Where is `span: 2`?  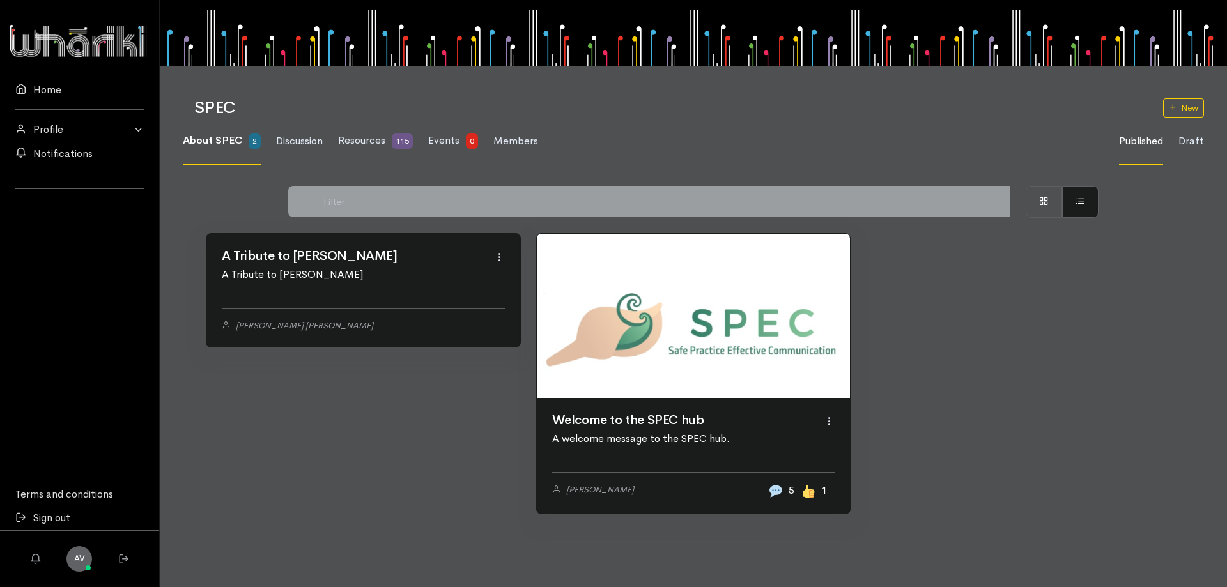
span: 2 is located at coordinates (254, 141).